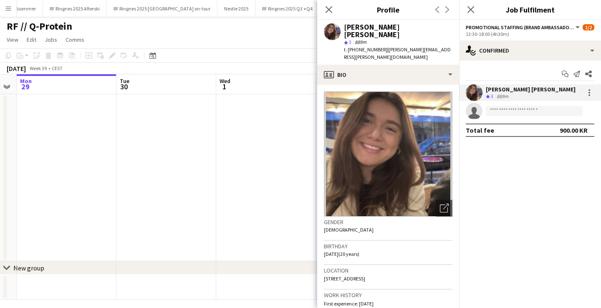 This screenshot has width=601, height=308. What do you see at coordinates (39, 26) in the screenshot?
I see `h1: RF // Q-Protein` at bounding box center [39, 26].